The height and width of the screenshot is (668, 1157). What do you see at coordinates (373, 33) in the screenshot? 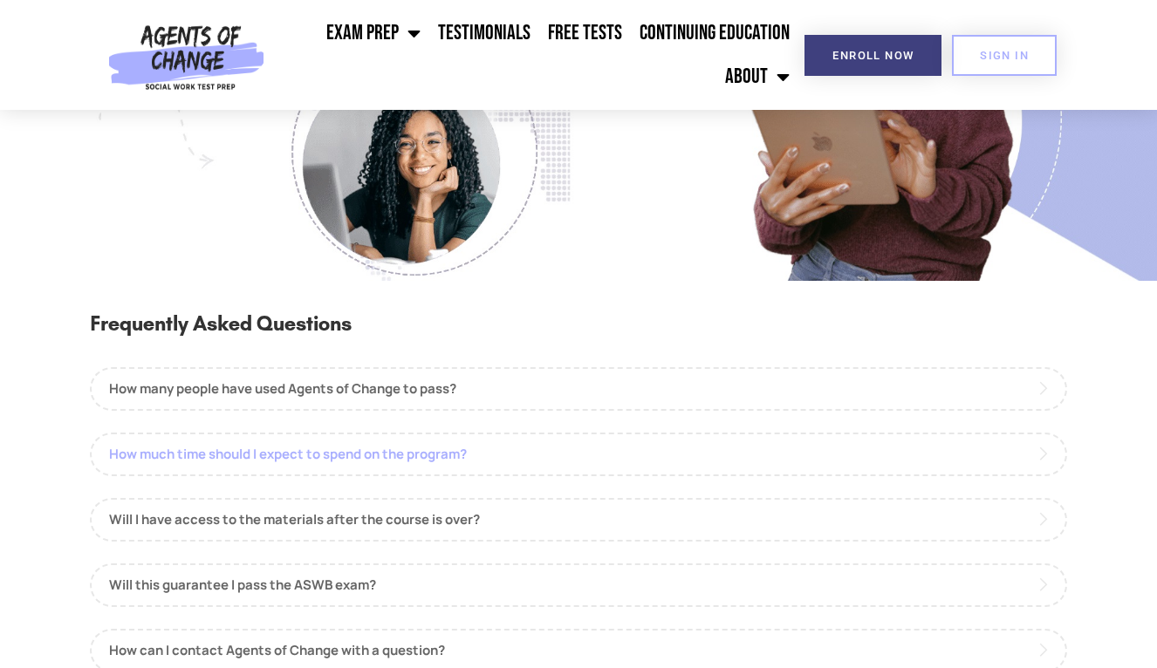
I see `a: Exam Prep` at bounding box center [373, 33].